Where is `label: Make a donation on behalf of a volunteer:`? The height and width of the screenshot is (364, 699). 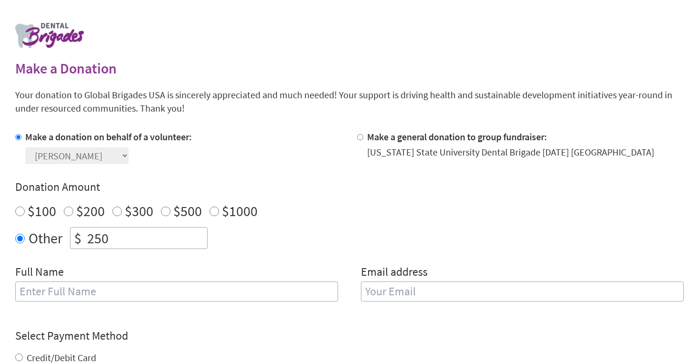 label: Make a donation on behalf of a volunteer: is located at coordinates (109, 136).